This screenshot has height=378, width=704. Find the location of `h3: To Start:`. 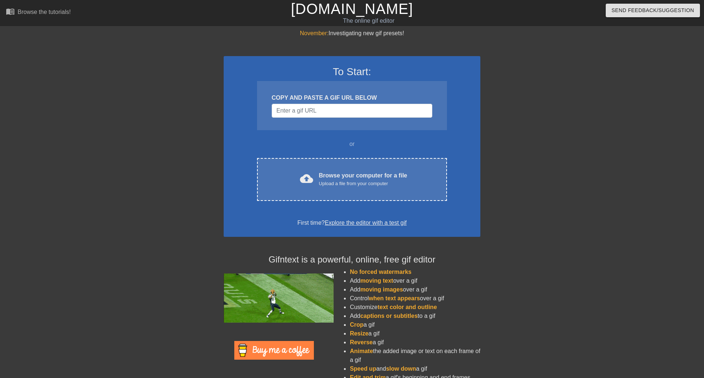

h3: To Start: is located at coordinates (352, 72).